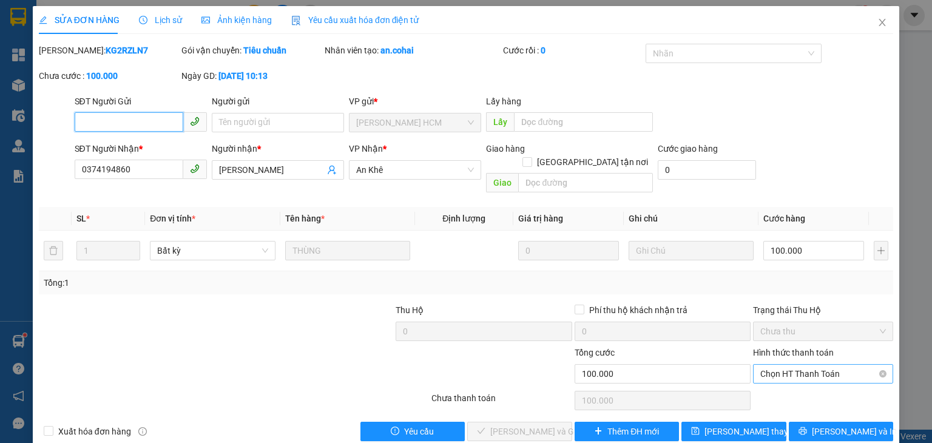  I want to click on div: SĐT Người Nhận, so click(141, 149).